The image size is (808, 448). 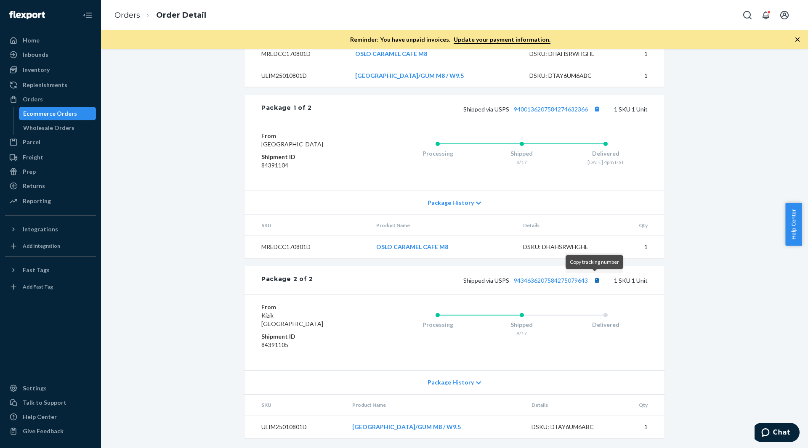 I want to click on div: Orders, so click(x=33, y=99).